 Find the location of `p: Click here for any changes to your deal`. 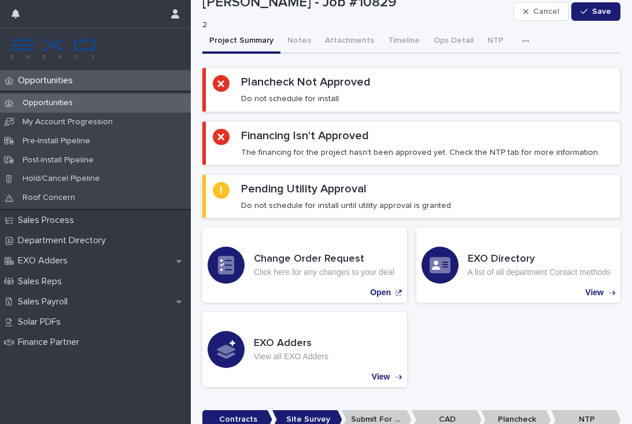

p: Click here for any changes to your deal is located at coordinates (324, 272).